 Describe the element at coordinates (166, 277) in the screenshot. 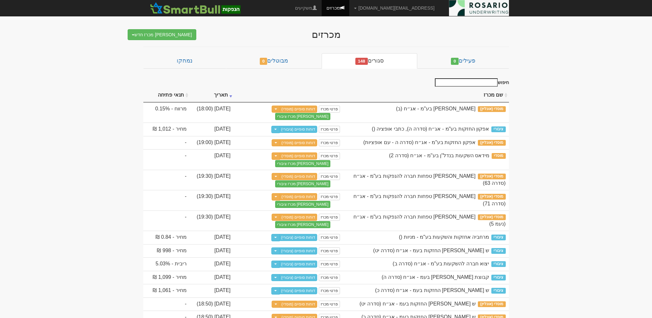

I see `td: מחיר - 1,099 ₪` at that location.